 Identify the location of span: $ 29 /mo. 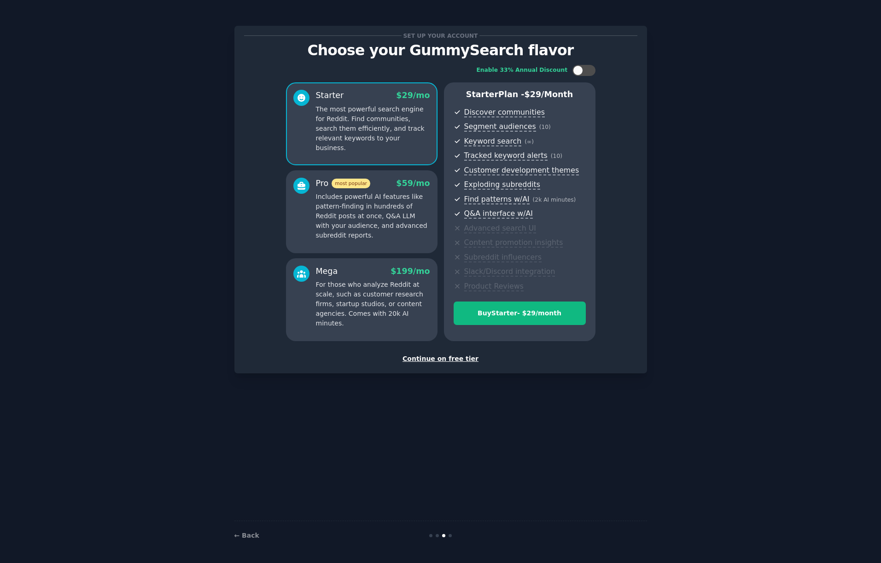
(413, 95).